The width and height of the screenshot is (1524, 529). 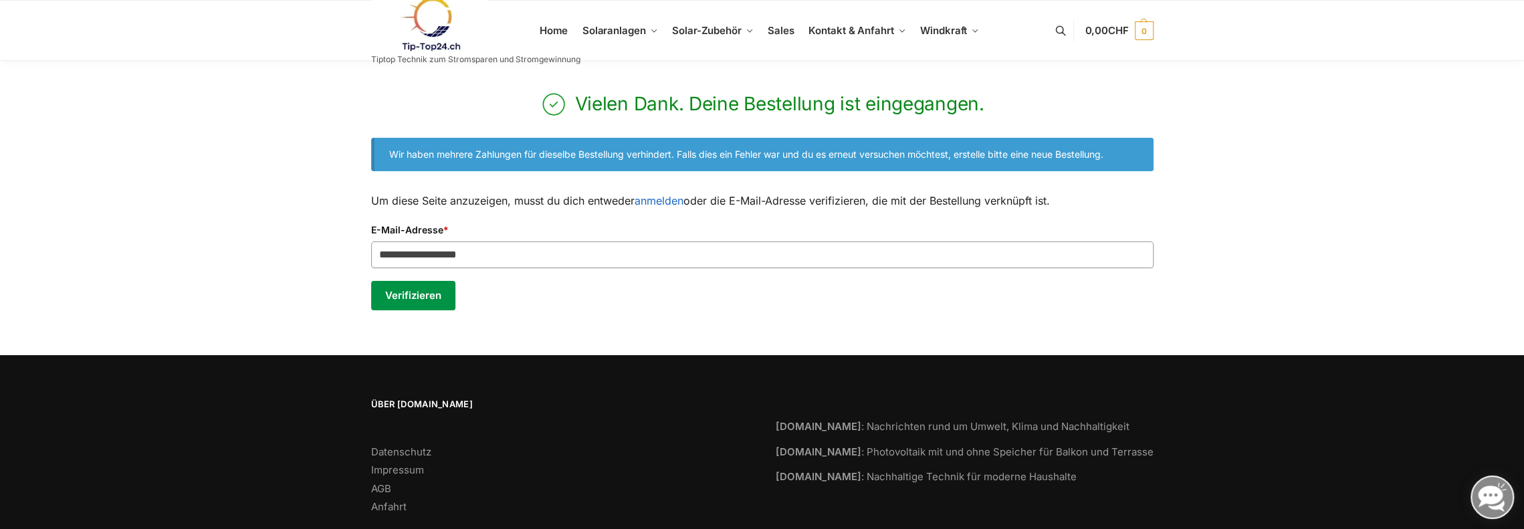 What do you see at coordinates (619, 31) in the screenshot?
I see `a: Solaranlagen` at bounding box center [619, 31].